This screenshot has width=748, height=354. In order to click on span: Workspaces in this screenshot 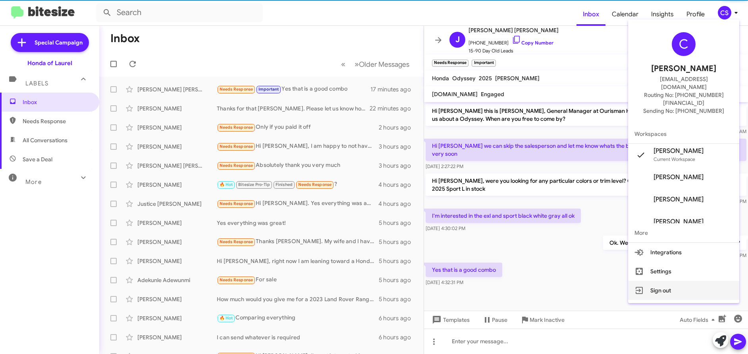, I will do `click(684, 134)`.